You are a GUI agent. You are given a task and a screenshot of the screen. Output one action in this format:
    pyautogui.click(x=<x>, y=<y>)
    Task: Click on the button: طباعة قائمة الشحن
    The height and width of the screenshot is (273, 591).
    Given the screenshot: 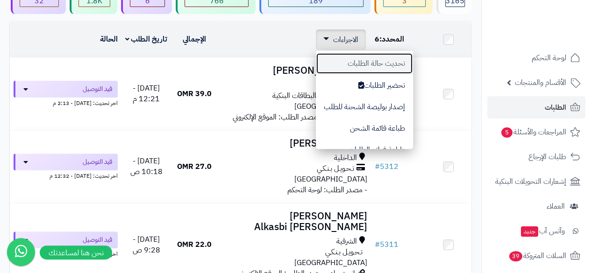 What is the action you would take?
    pyautogui.click(x=364, y=129)
    